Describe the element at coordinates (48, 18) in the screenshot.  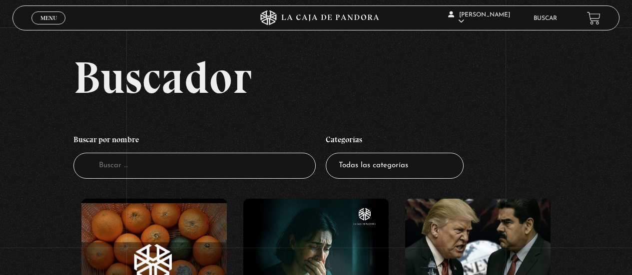
I see `span: Menu` at that location.